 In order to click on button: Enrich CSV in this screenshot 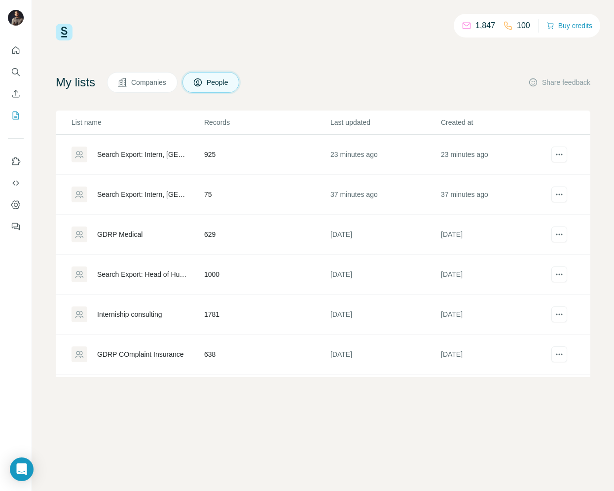, I will do `click(16, 94)`.